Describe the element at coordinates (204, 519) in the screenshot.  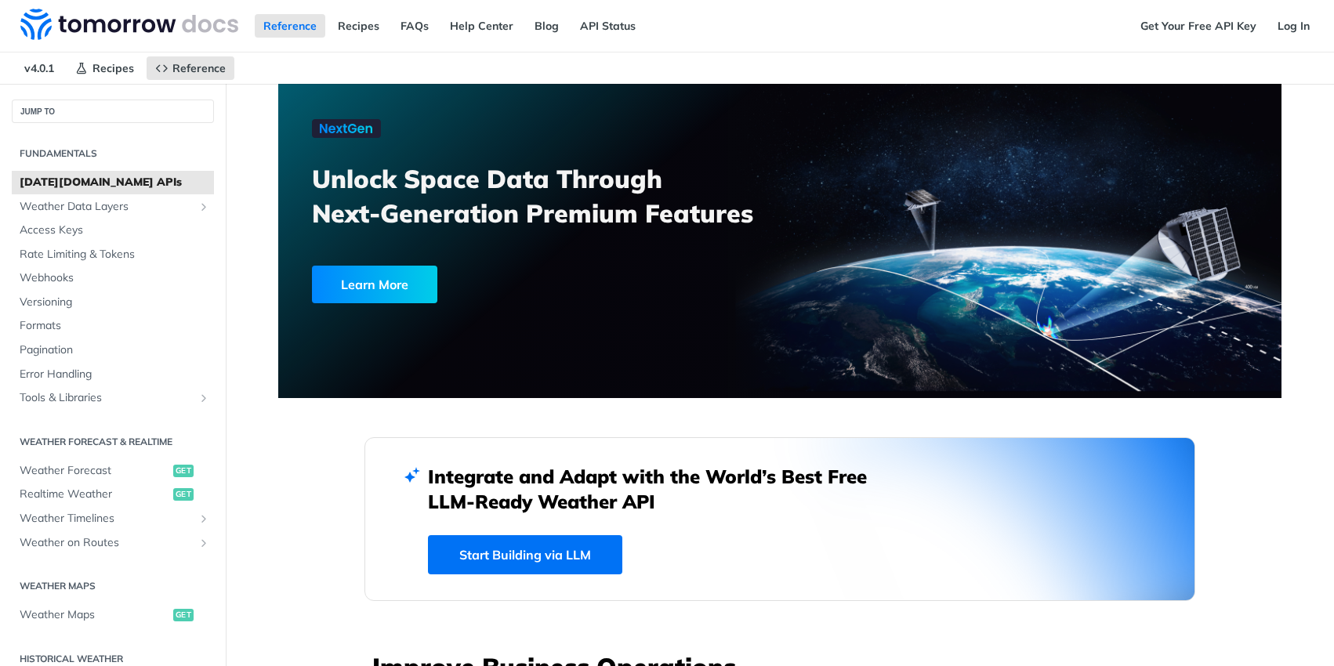
I see `button: Show subpages for Weather Timelines` at that location.